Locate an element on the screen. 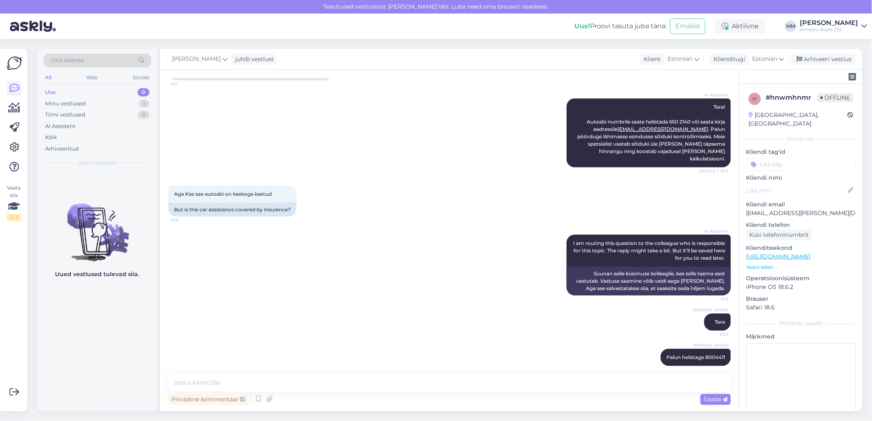 This screenshot has height=421, width=872. div: All is located at coordinates (48, 78).